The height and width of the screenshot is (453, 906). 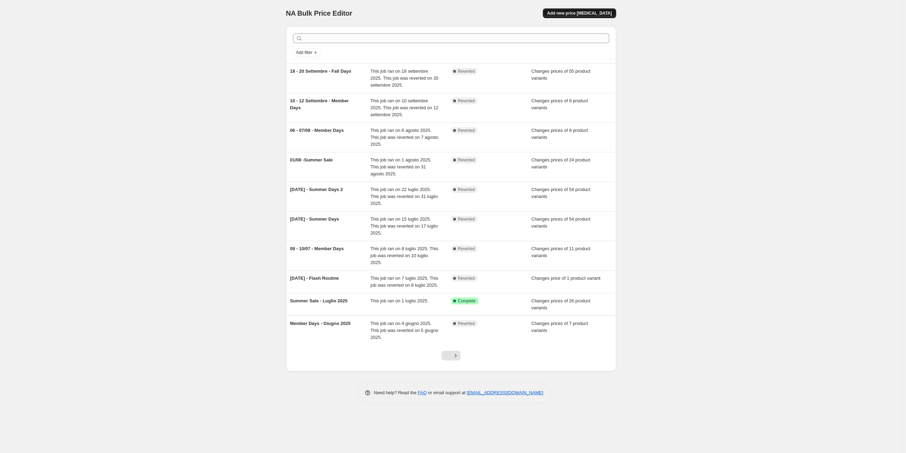 What do you see at coordinates (561, 304) in the screenshot?
I see `span: Changes prices of 26 product variants` at bounding box center [561, 304].